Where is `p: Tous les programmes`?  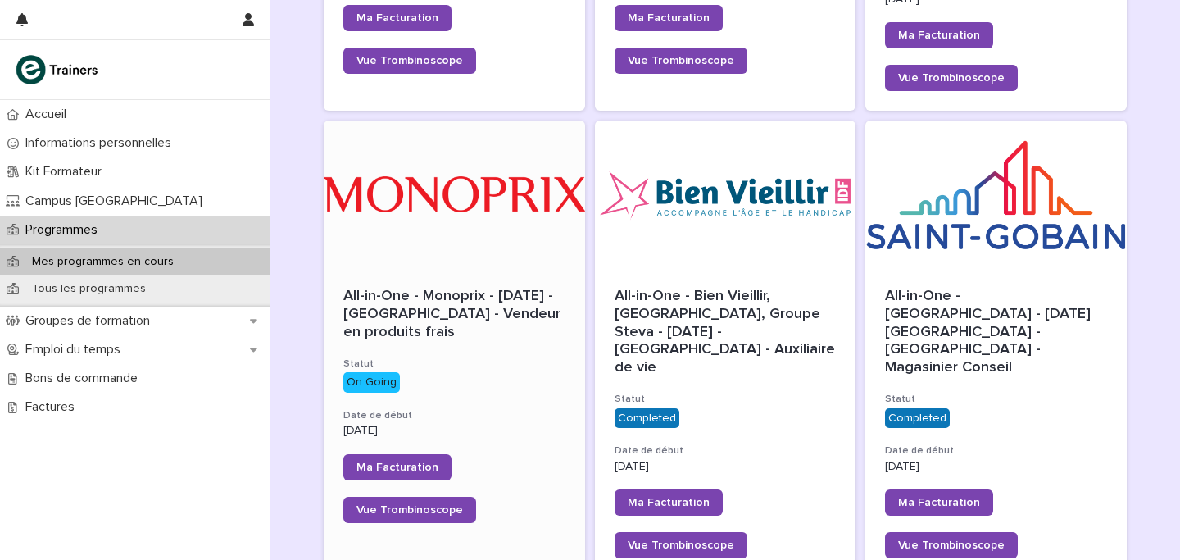
p: Tous les programmes is located at coordinates (88, 288).